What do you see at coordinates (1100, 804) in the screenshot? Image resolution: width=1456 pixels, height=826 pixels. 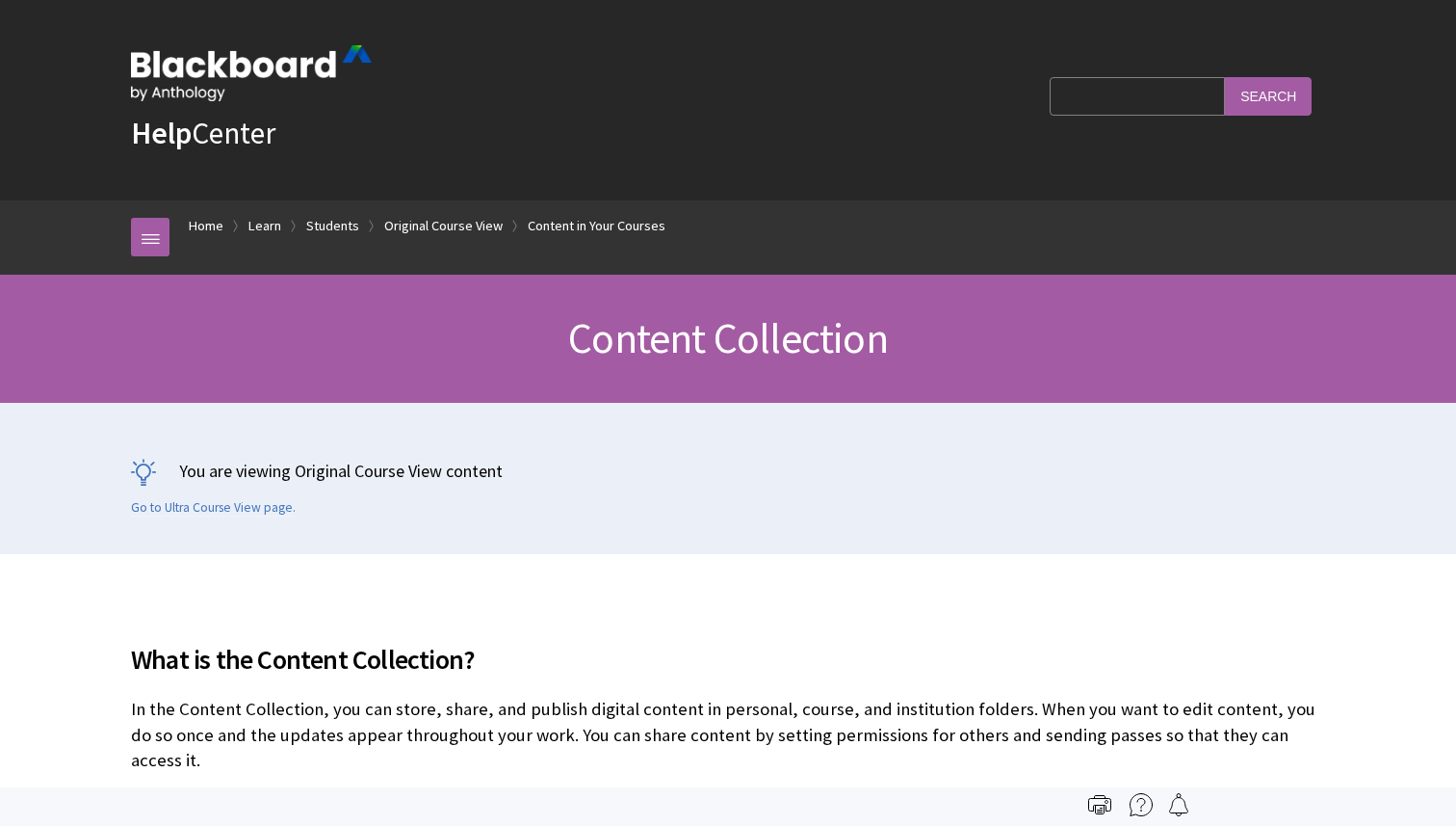 I see `img: Print` at bounding box center [1100, 804].